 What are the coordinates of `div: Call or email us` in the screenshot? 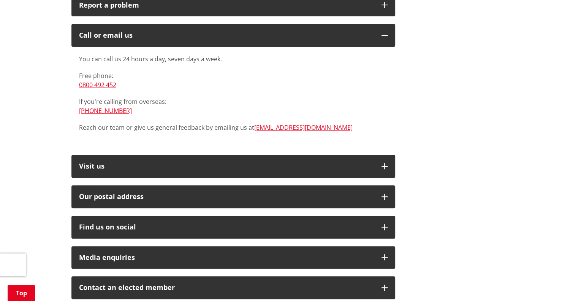 It's located at (227, 35).